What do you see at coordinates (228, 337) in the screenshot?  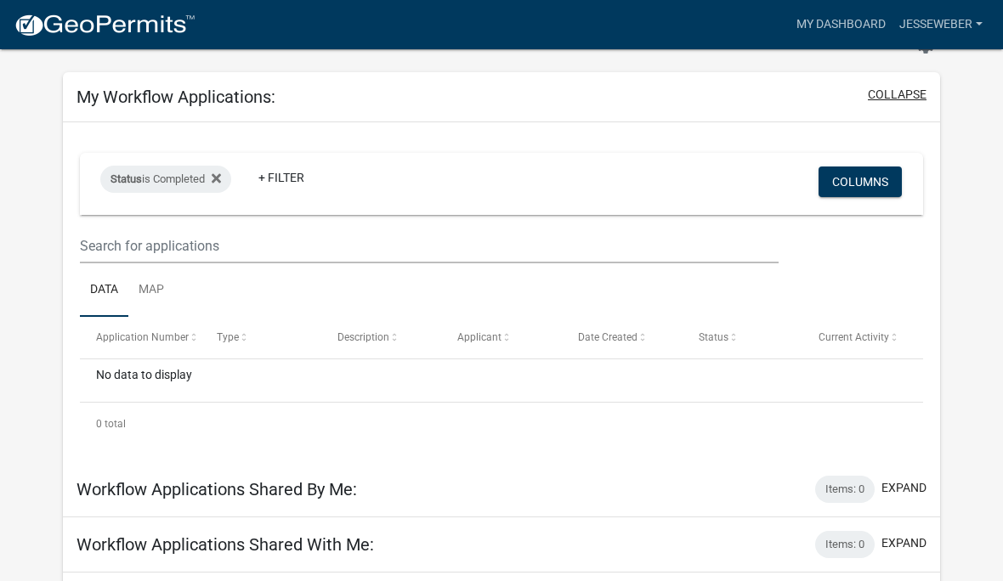 I see `span: Type` at bounding box center [228, 337].